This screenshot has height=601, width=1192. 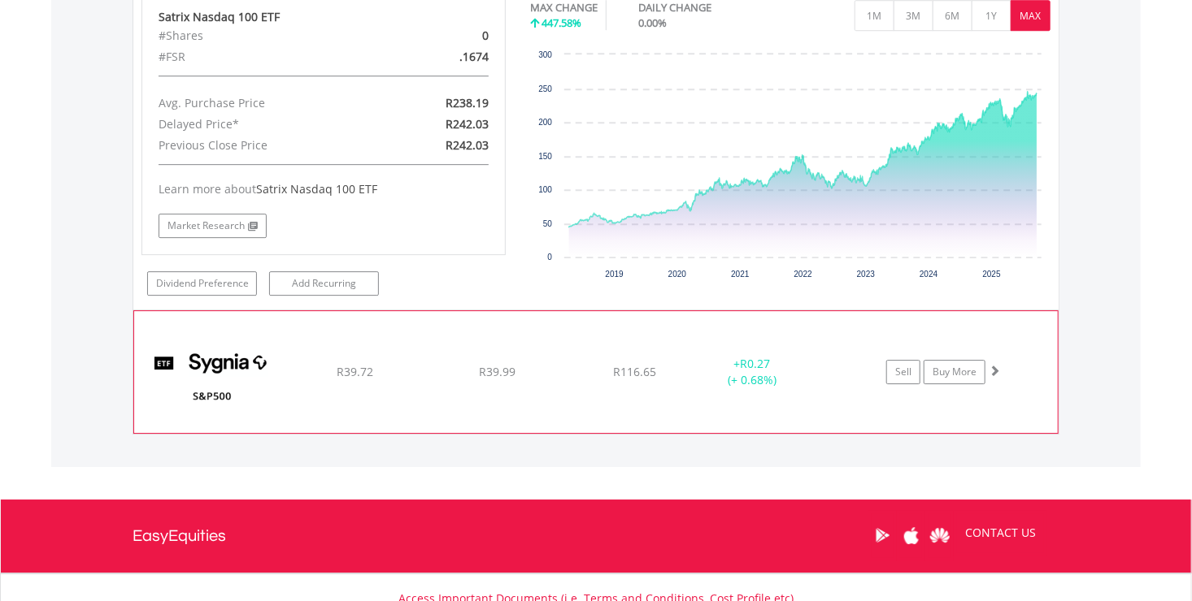 What do you see at coordinates (754, 363) in the screenshot?
I see `span: R0.27` at bounding box center [754, 363].